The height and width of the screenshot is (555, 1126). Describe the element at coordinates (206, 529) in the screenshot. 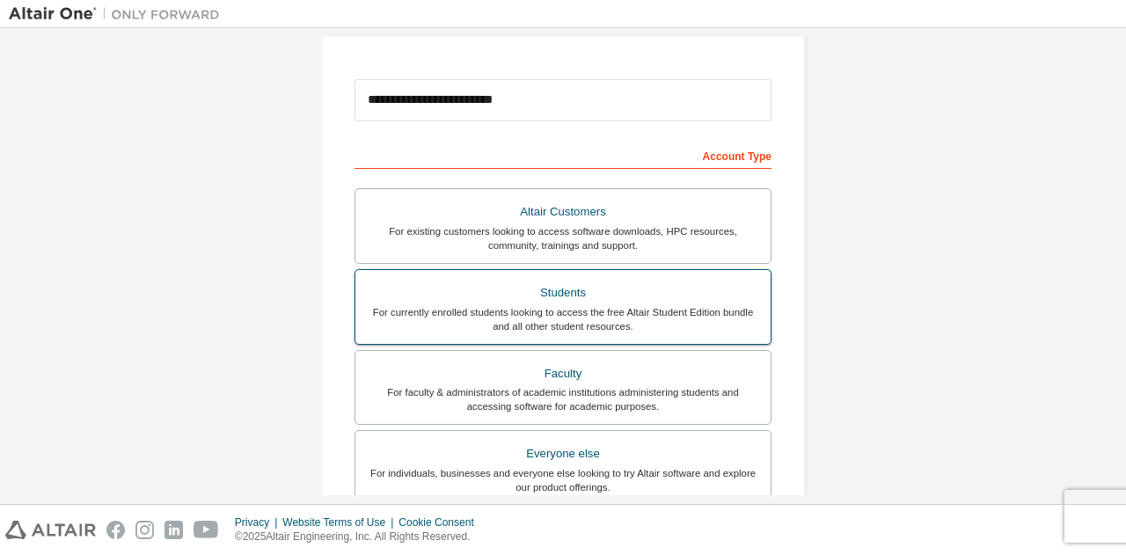

I see `img: youtube.svg` at that location.